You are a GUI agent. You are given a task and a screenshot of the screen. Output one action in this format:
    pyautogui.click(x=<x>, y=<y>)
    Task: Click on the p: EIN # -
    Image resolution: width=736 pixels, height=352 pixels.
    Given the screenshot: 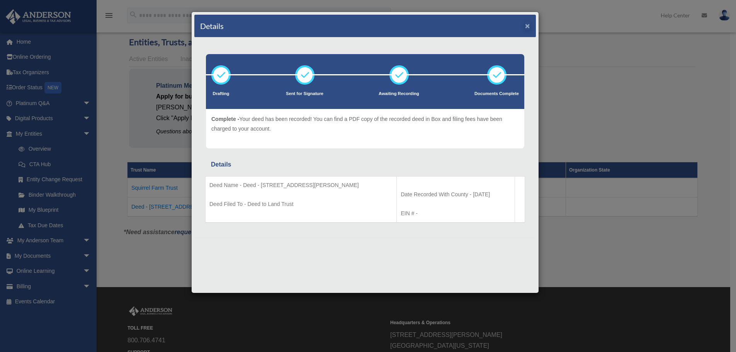 What is the action you would take?
    pyautogui.click(x=456, y=213)
    